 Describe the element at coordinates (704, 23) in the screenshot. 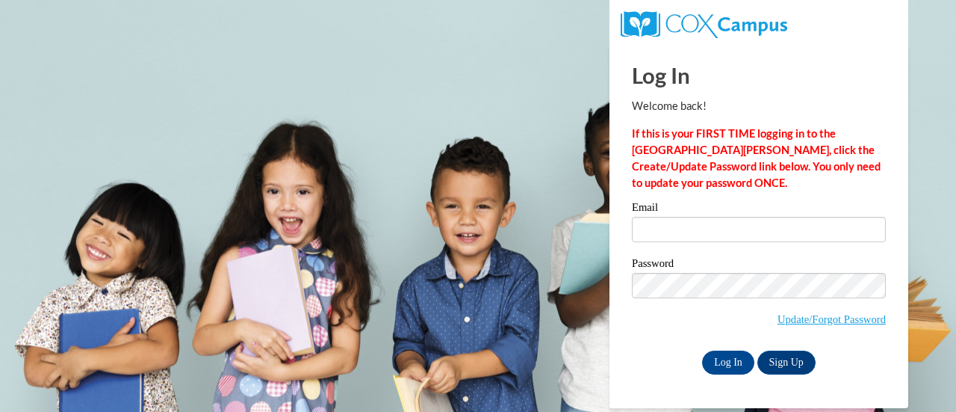

I see `a: COX Campus` at that location.